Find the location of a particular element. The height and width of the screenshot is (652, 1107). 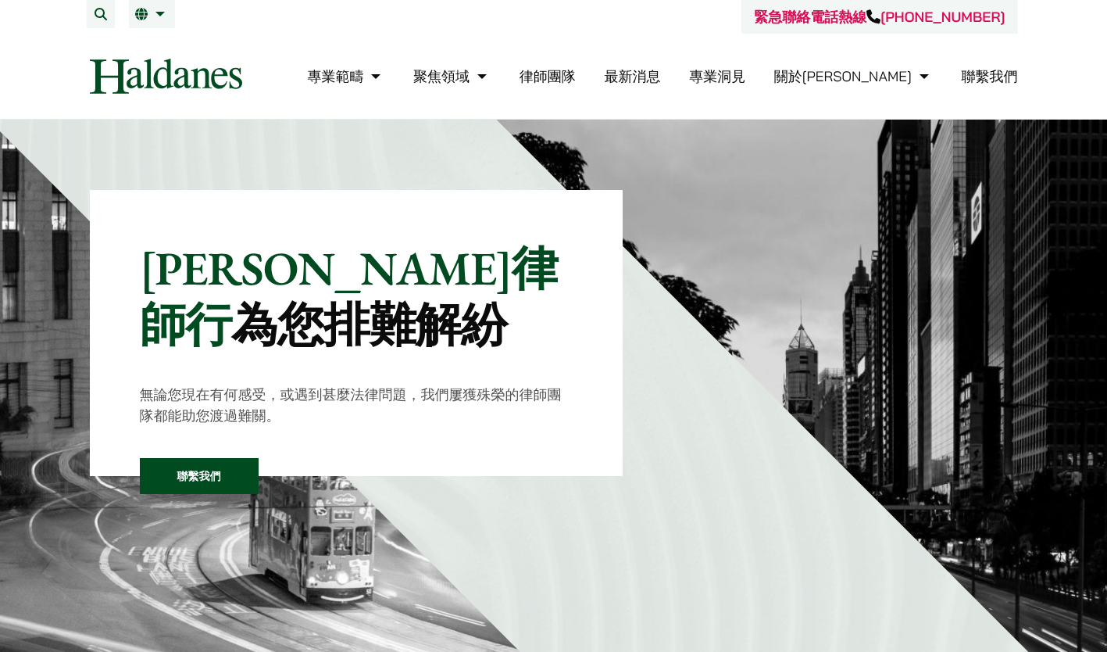

a: 繁 is located at coordinates (152, 14).